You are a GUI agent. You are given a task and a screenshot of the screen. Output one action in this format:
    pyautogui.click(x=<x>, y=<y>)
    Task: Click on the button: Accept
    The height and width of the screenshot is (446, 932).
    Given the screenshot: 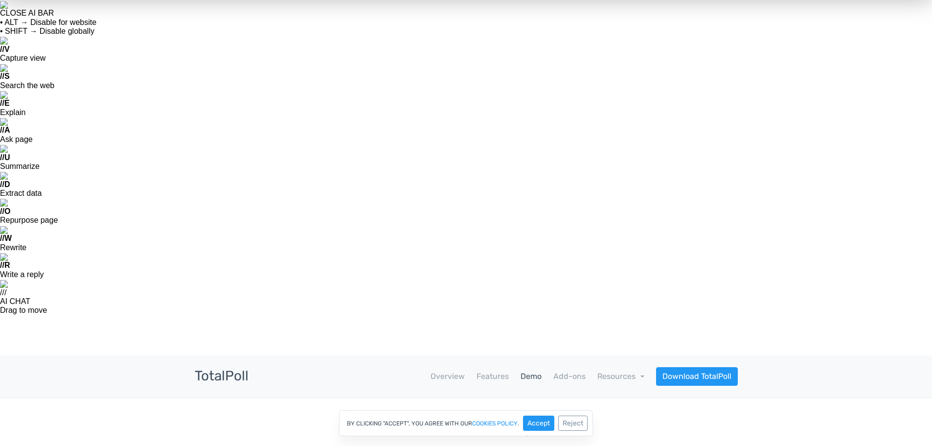 What is the action you would take?
    pyautogui.click(x=539, y=423)
    